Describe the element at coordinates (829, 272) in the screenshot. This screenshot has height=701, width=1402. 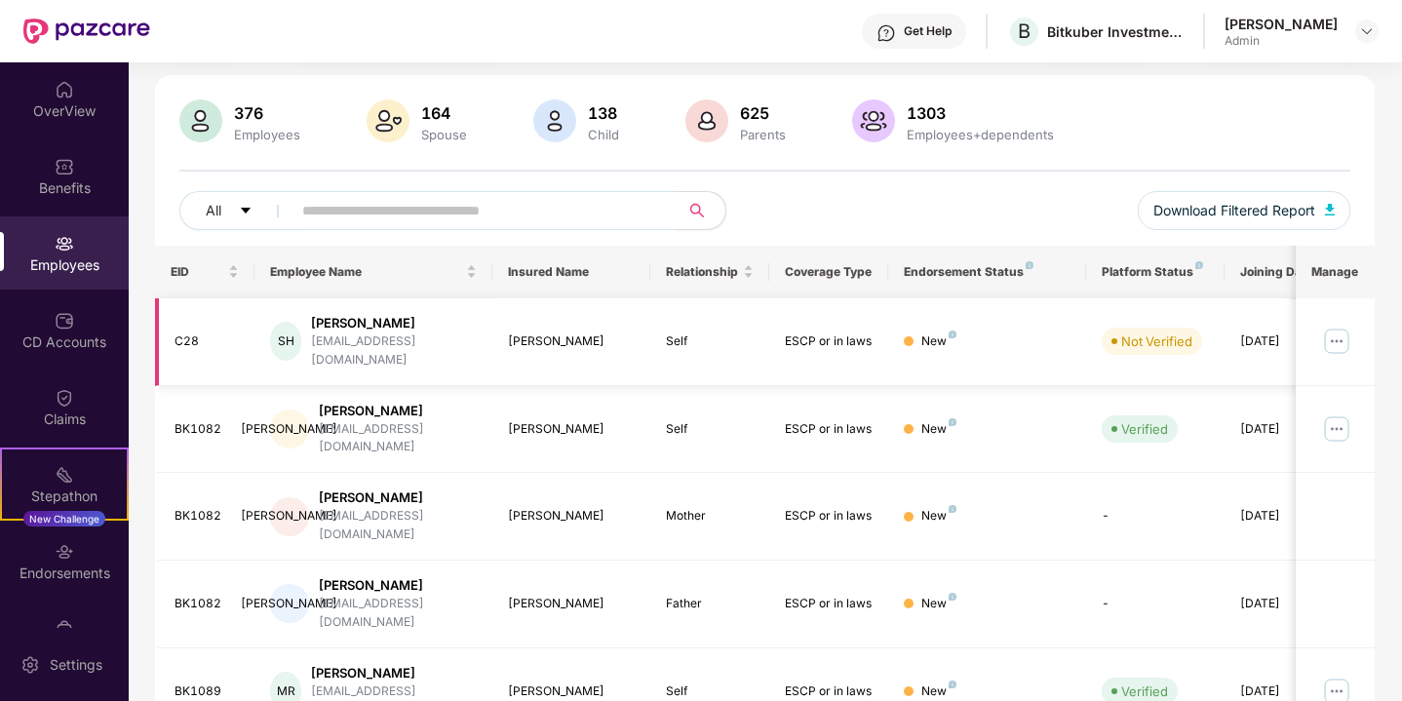
I see `th: Coverage Type` at that location.